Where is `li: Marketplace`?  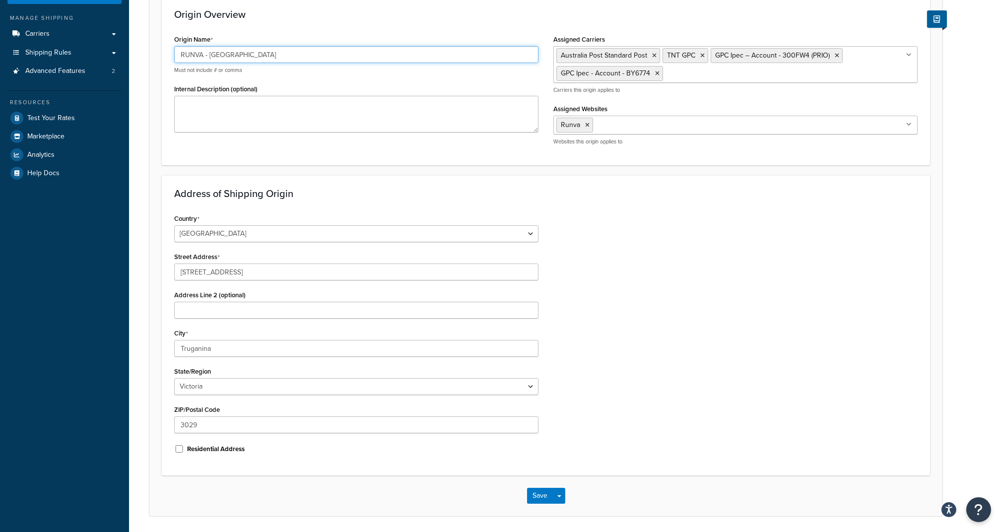 li: Marketplace is located at coordinates (65, 137).